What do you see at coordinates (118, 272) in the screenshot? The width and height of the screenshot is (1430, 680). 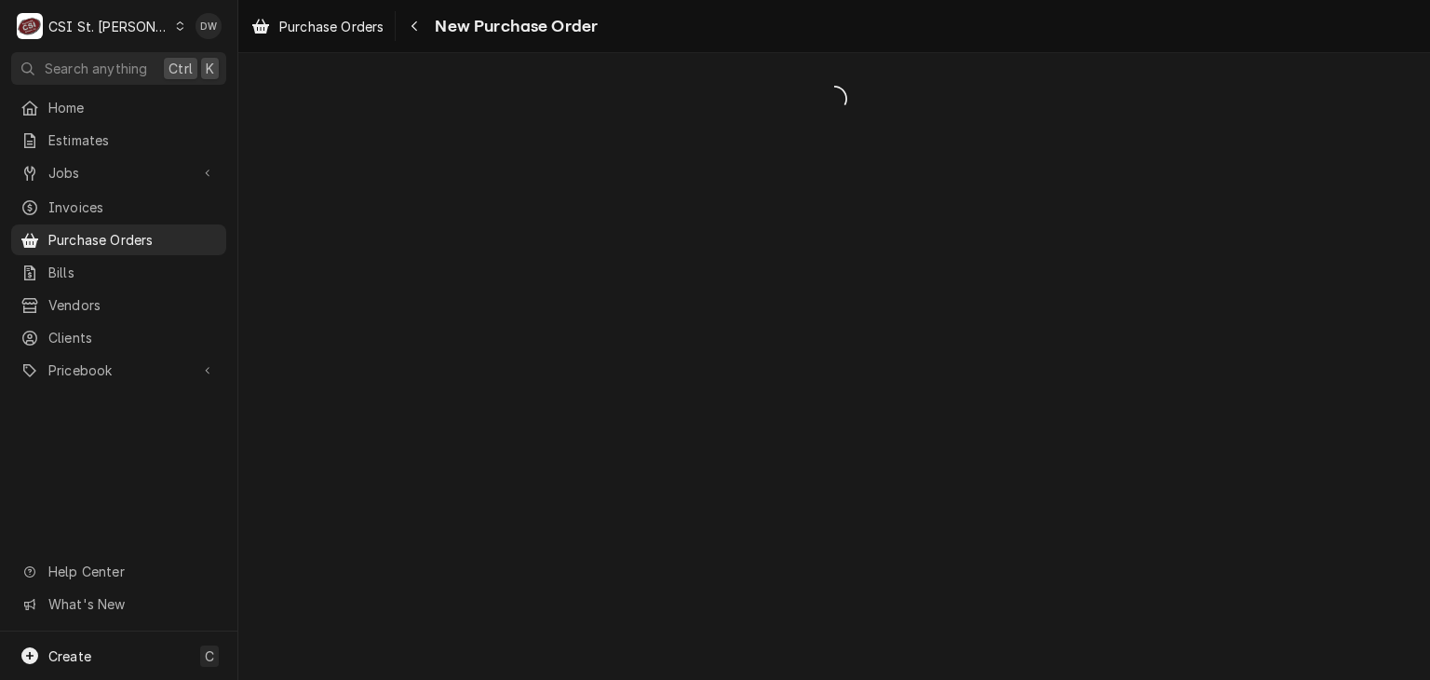 I see `a: Bills` at bounding box center [118, 272].